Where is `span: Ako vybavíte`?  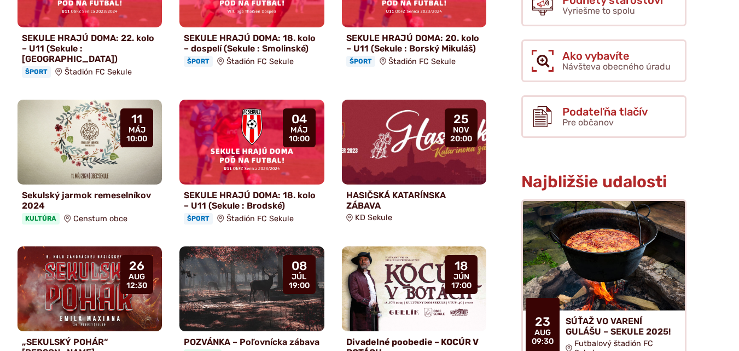
span: Ako vybavíte is located at coordinates (617, 56).